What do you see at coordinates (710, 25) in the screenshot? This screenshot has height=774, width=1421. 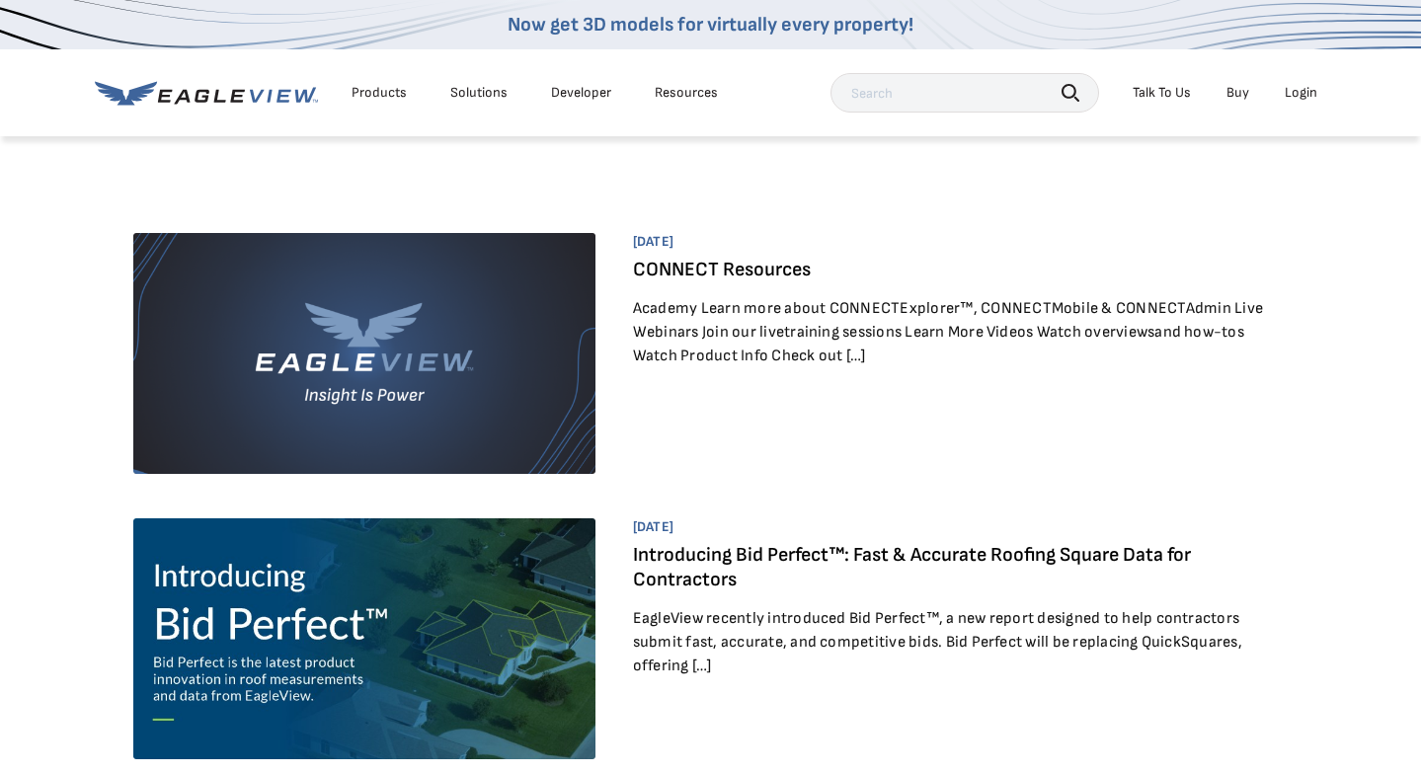 I see `a: Now get 3D models for virtually every property!` at bounding box center [710, 25].